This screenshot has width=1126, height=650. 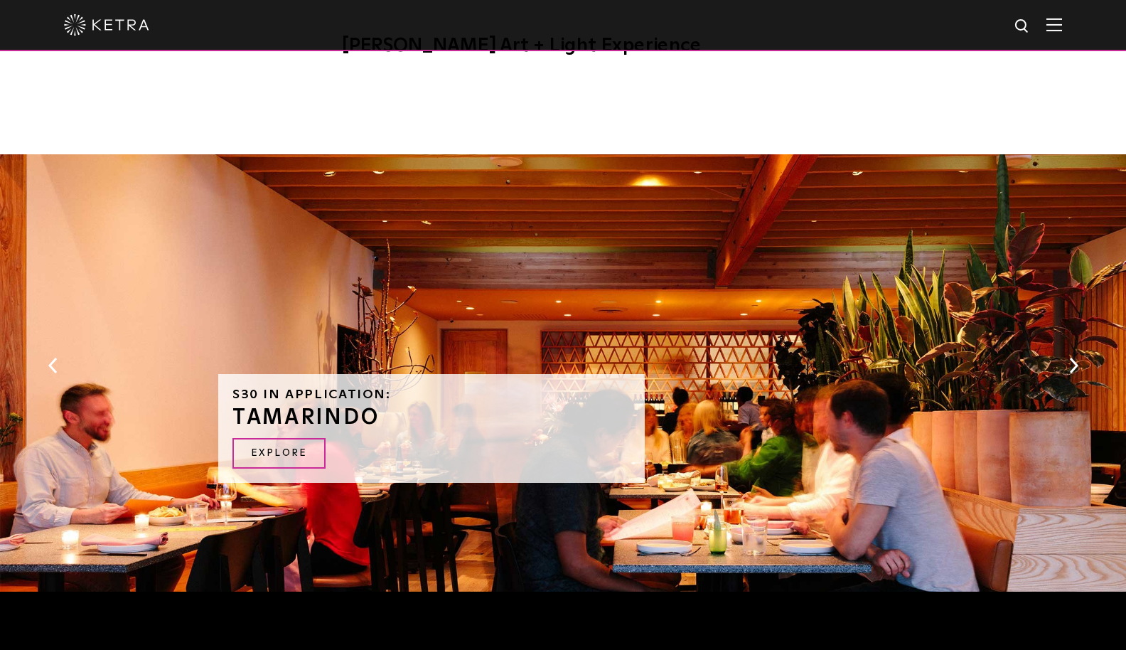 What do you see at coordinates (431, 417) in the screenshot?
I see `h3: TAMARINDO` at bounding box center [431, 417].